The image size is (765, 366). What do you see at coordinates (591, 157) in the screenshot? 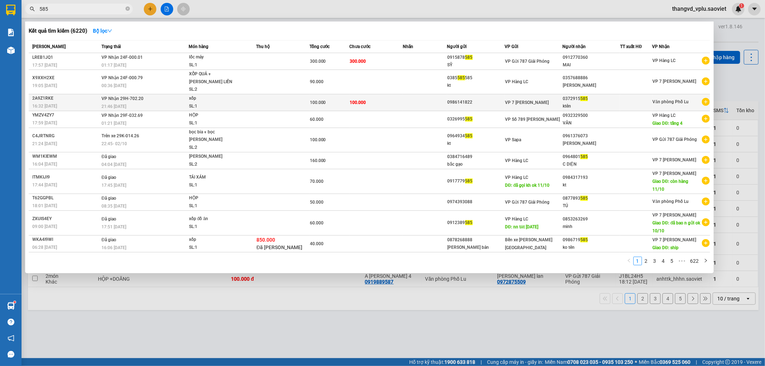
I see `div: 0964801` at bounding box center [591, 157].